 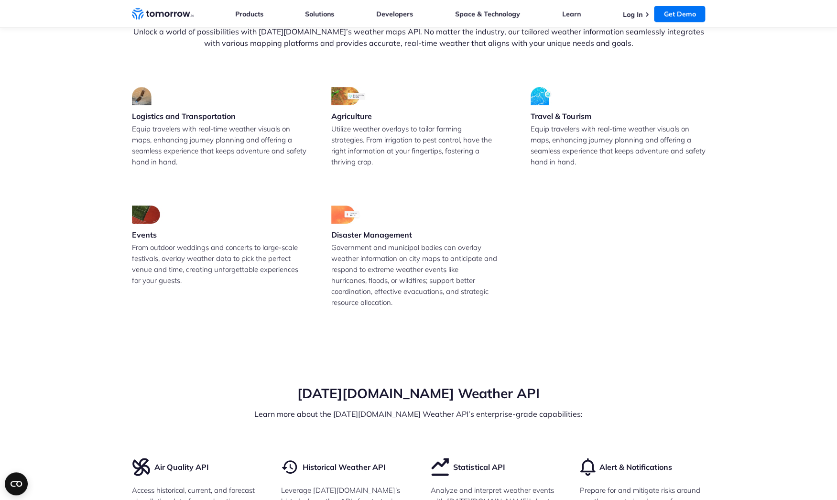 What do you see at coordinates (351, 116) in the screenshot?
I see `h3: Agriculture` at bounding box center [351, 116].